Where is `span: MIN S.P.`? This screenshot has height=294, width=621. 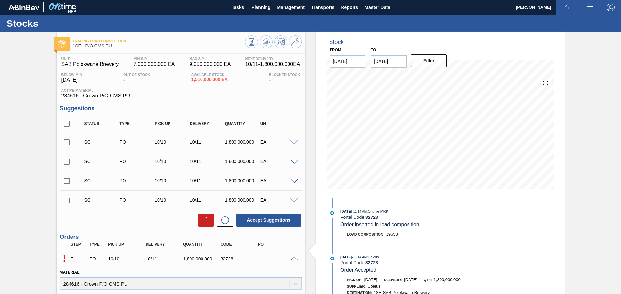
span: MIN S.P. is located at coordinates (154, 59).